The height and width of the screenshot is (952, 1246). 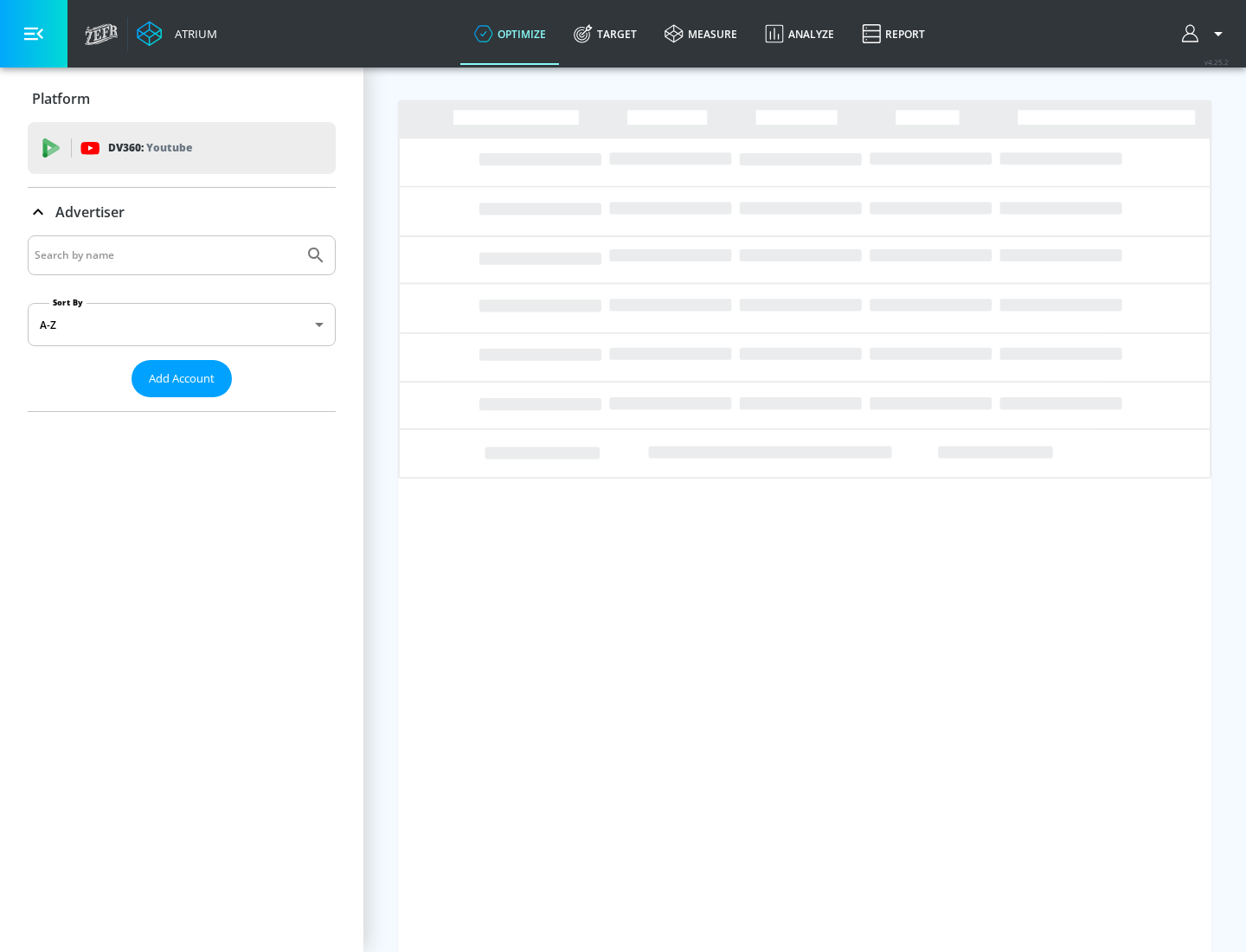 I want to click on button: Add Account, so click(x=182, y=378).